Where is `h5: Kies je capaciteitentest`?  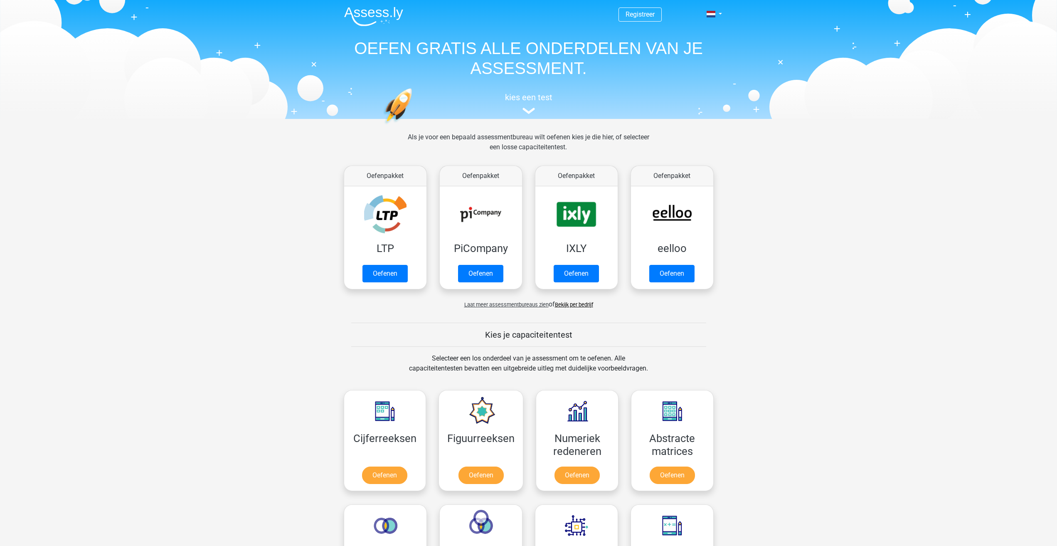
h5: Kies je capaciteitentest is located at coordinates (529, 335).